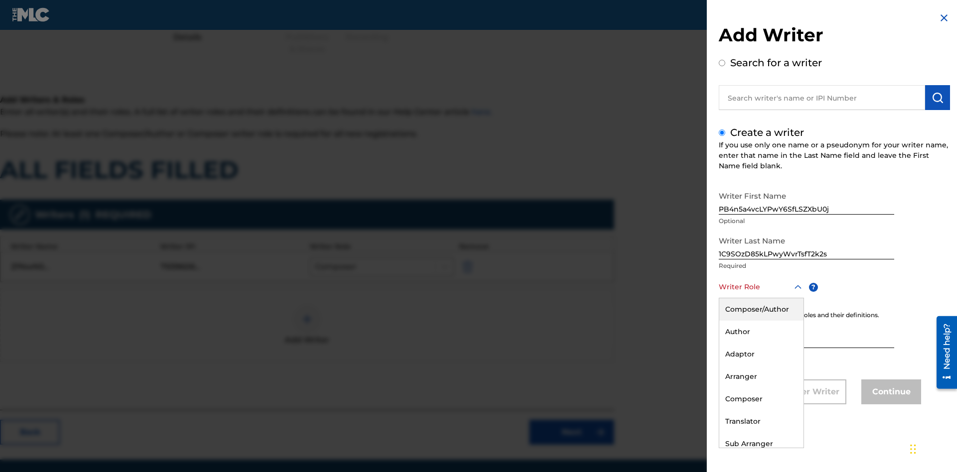 The width and height of the screenshot is (957, 472). What do you see at coordinates (761, 309) in the screenshot?
I see `div: Composer/Author` at bounding box center [761, 309].